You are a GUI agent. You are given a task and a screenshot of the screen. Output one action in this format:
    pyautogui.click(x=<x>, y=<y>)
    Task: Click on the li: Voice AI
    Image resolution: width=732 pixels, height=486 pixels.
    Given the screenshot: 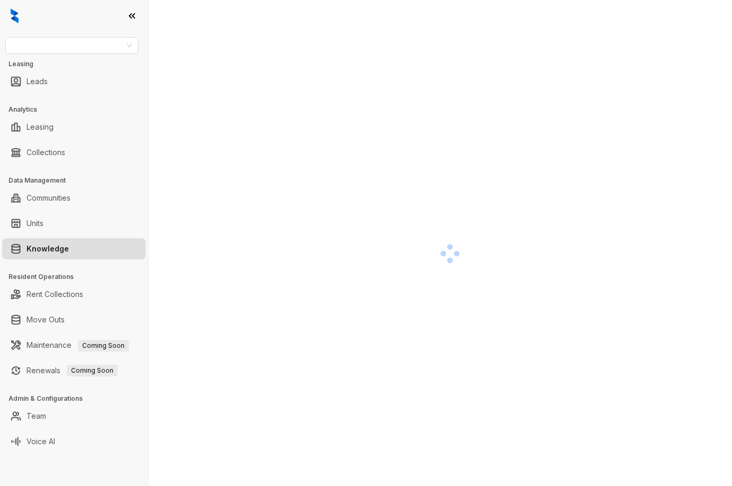 What is the action you would take?
    pyautogui.click(x=74, y=442)
    